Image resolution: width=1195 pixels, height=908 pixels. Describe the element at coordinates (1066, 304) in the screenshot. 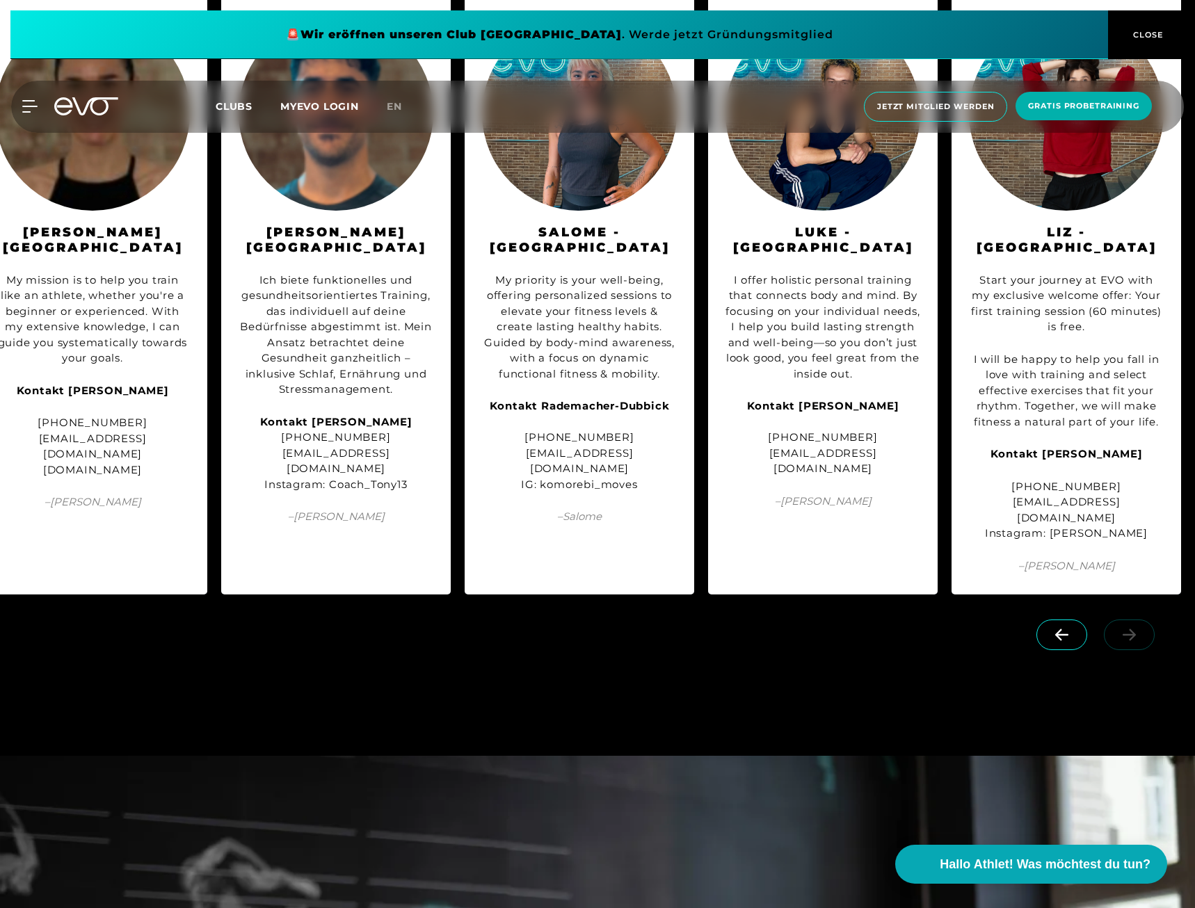

I see `div: Start your journey at EVO with my exclusive welcome offer: Your first training session (60 minute...` at that location.